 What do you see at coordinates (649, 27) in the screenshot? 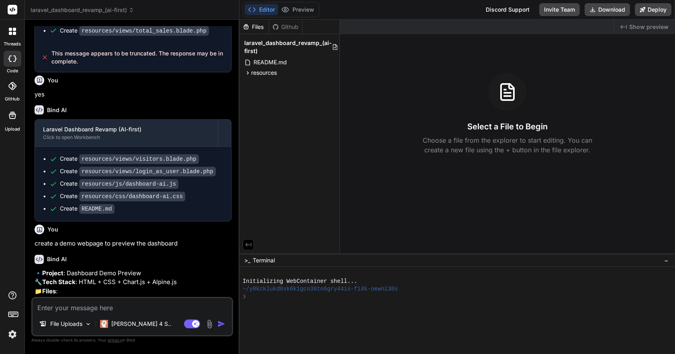
I see `span: Show preview` at bounding box center [649, 27].